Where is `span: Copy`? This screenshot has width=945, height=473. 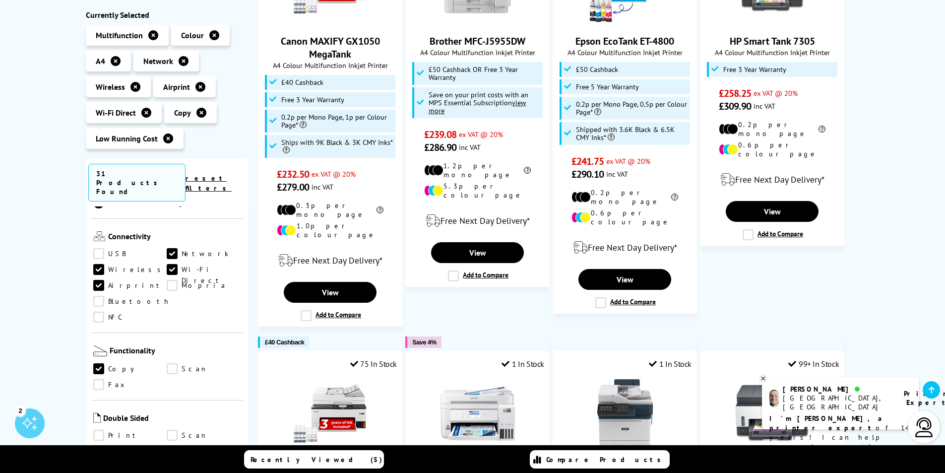
span: Copy is located at coordinates (183, 113).